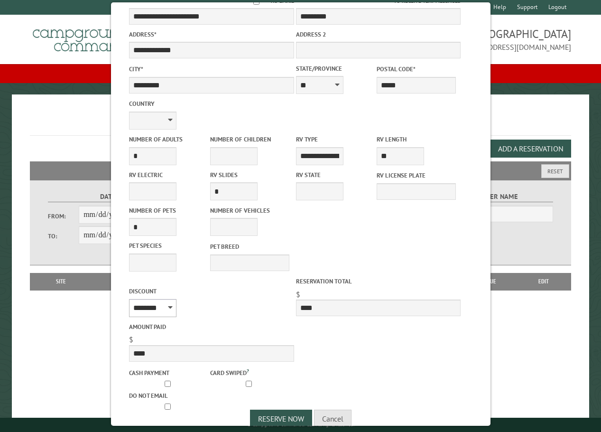 This screenshot has width=601, height=432. I want to click on label: To:, so click(63, 236).